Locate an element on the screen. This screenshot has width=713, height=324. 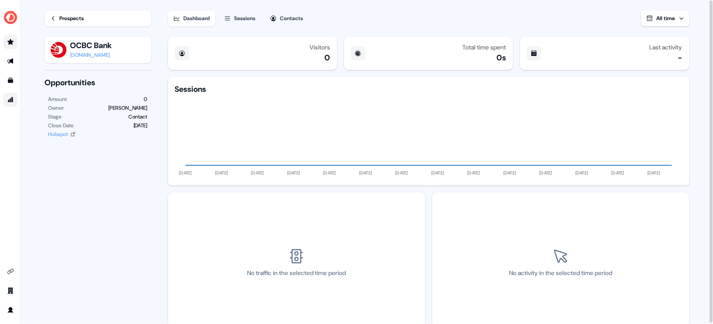
a: Go to outbound experience is located at coordinates (10, 61).